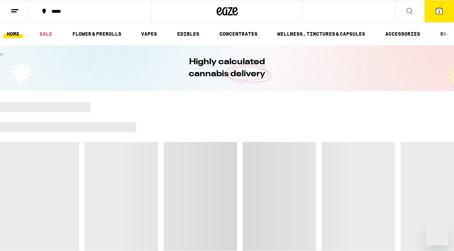  What do you see at coordinates (439, 11) in the screenshot?
I see `button: 3` at bounding box center [439, 11].